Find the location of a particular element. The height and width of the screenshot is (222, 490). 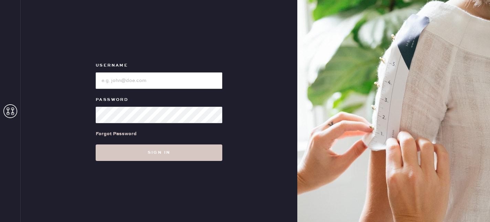

label: Username is located at coordinates (159, 66).